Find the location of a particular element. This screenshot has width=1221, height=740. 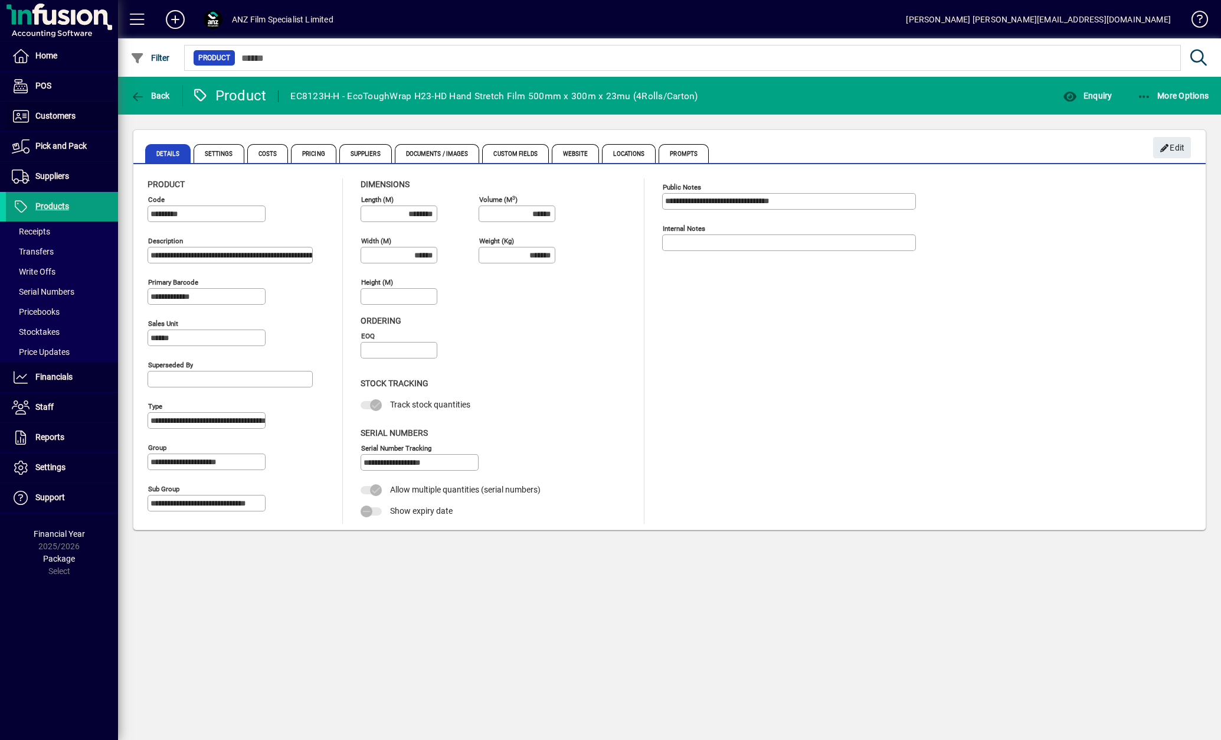

mat-label: Group is located at coordinates (157, 447).